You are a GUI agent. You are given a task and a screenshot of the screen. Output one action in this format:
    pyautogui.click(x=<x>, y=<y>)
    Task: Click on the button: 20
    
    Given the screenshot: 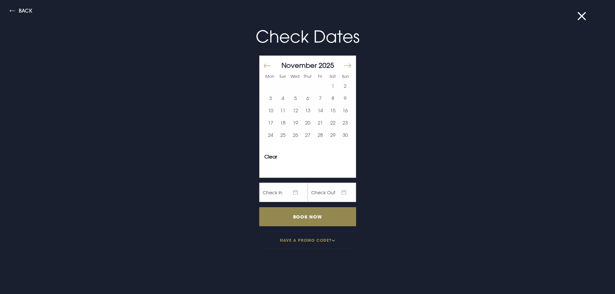 What is the action you would take?
    pyautogui.click(x=308, y=123)
    